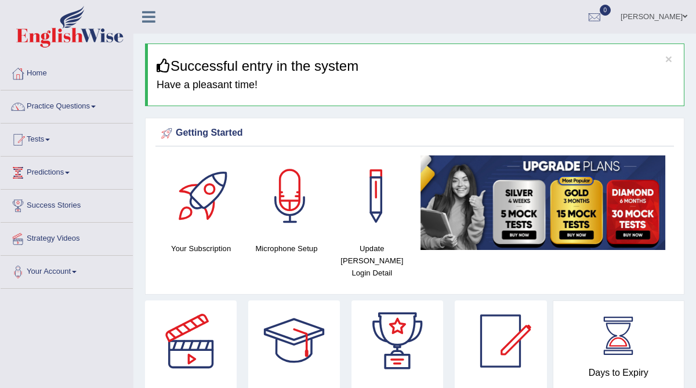 The height and width of the screenshot is (388, 696). What do you see at coordinates (67, 237) in the screenshot?
I see `a: Strategy Videos` at bounding box center [67, 237].